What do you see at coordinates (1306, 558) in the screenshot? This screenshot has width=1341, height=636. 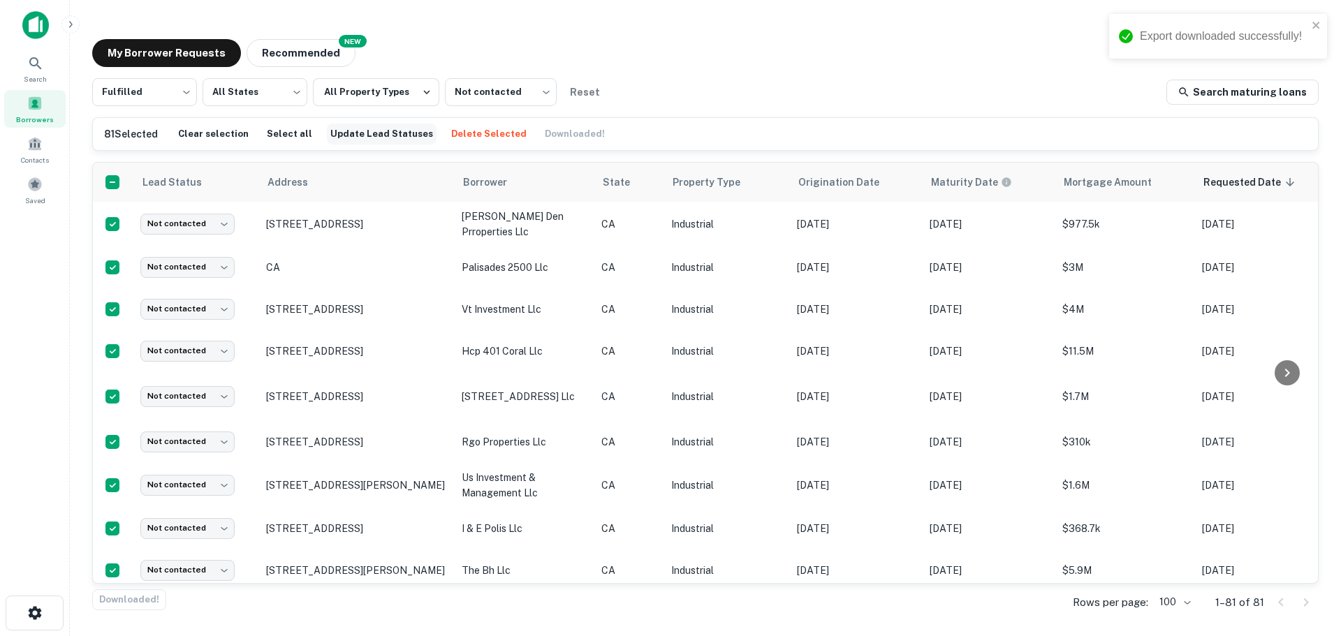 I see `div: Chat Widget` at bounding box center [1306, 558].